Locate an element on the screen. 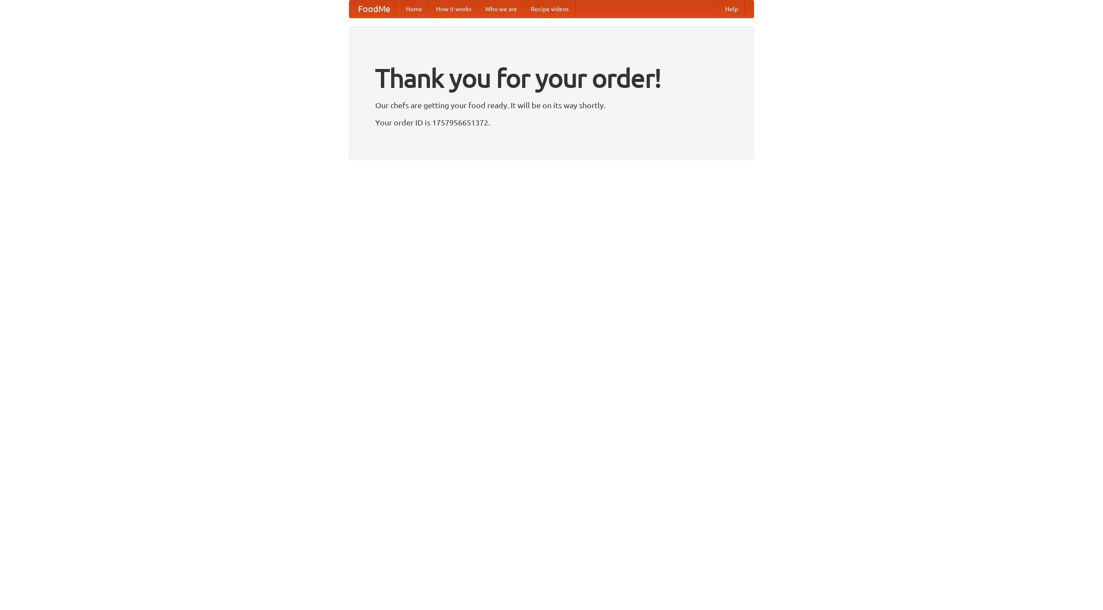  a: Recipe videos is located at coordinates (550, 9).